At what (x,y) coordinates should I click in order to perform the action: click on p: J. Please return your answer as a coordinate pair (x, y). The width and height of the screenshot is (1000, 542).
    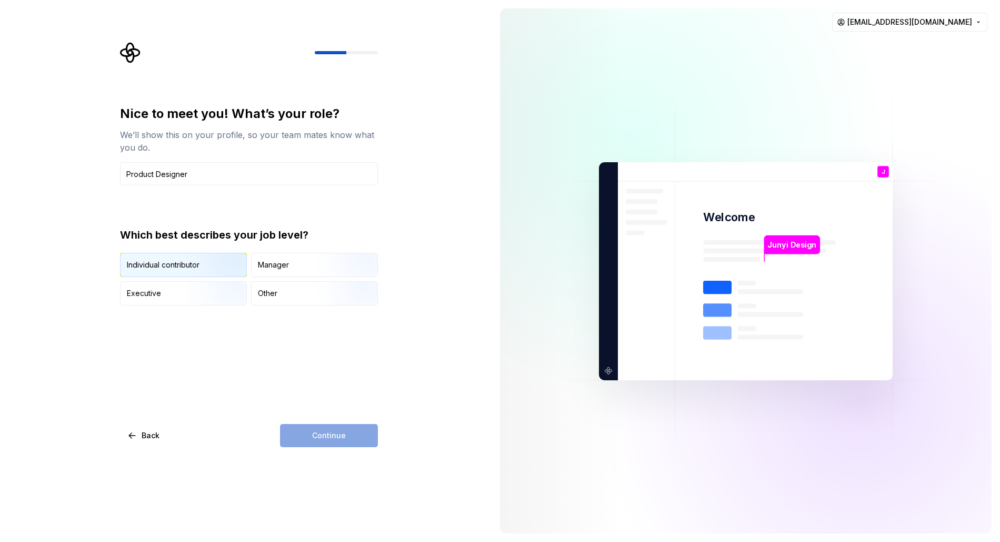
    Looking at the image, I should click on (883, 171).